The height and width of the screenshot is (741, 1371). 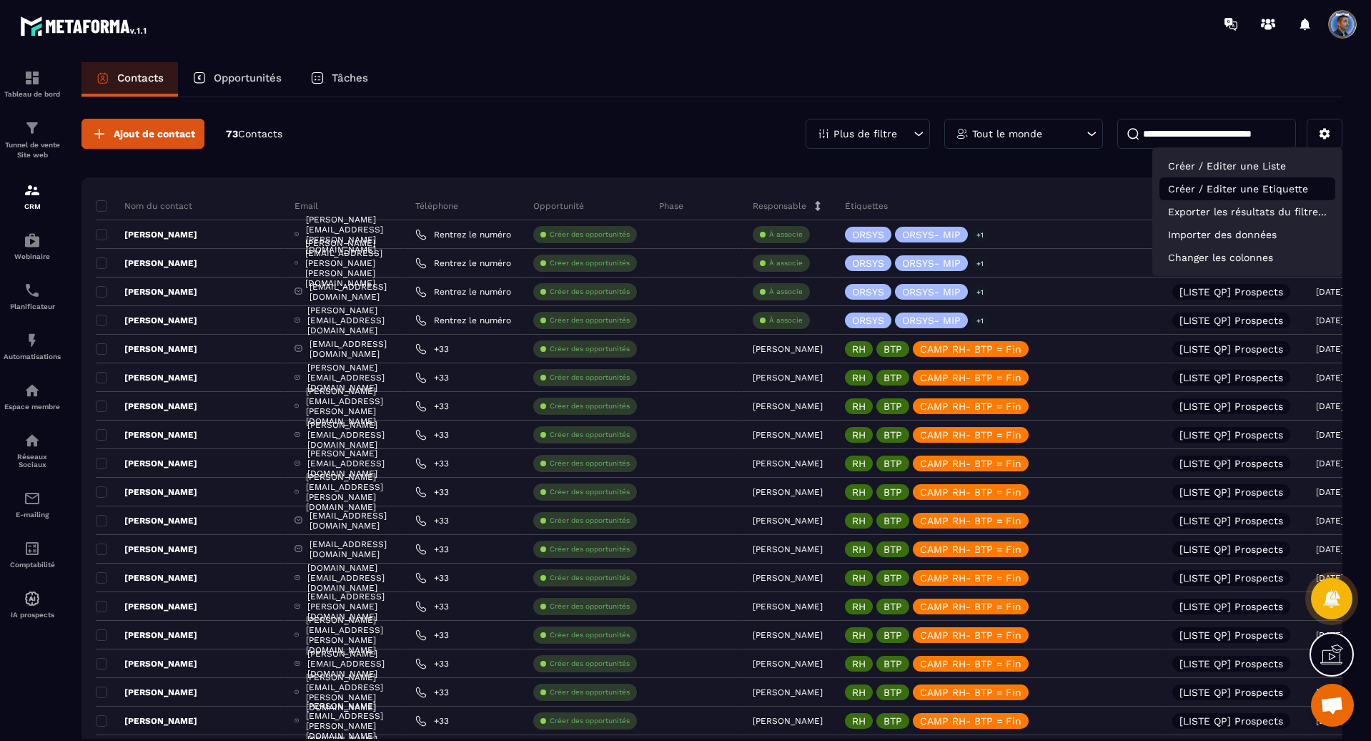 I want to click on a: emailemailE-mailing, so click(x=32, y=504).